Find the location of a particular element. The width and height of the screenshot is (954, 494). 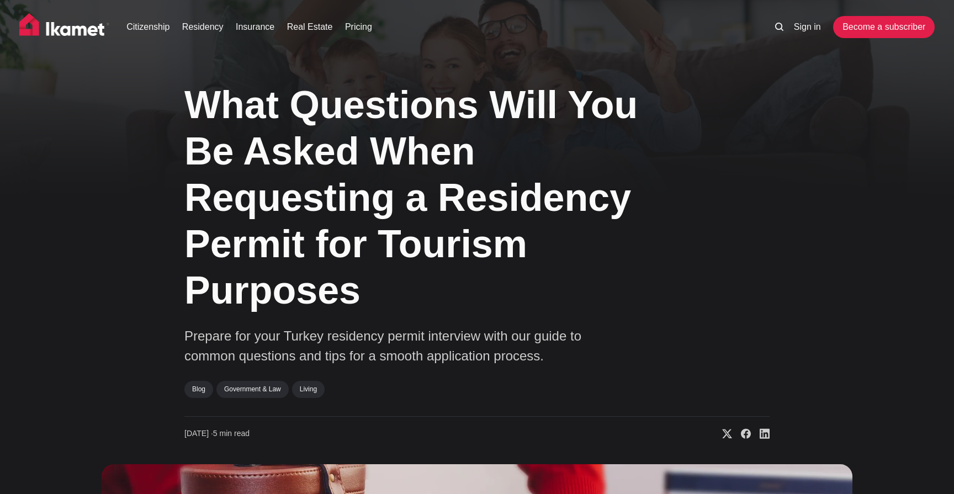

a: Share on Facebook is located at coordinates (742, 434).